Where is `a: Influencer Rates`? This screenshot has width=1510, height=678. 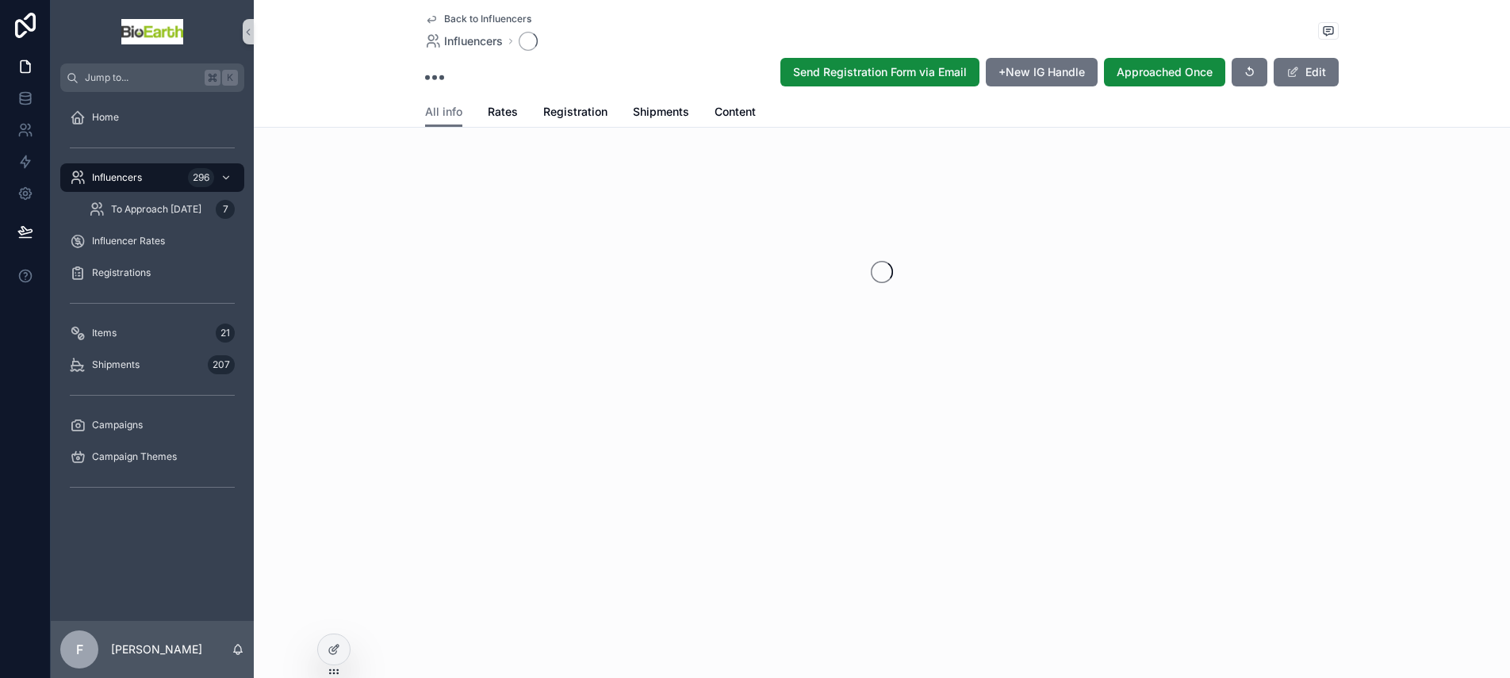
a: Influencer Rates is located at coordinates (152, 241).